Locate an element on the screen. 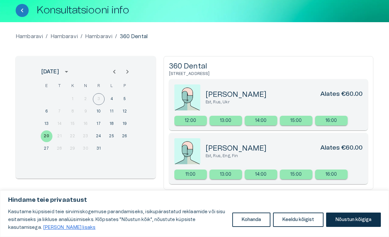  button: 27 is located at coordinates (47, 149).